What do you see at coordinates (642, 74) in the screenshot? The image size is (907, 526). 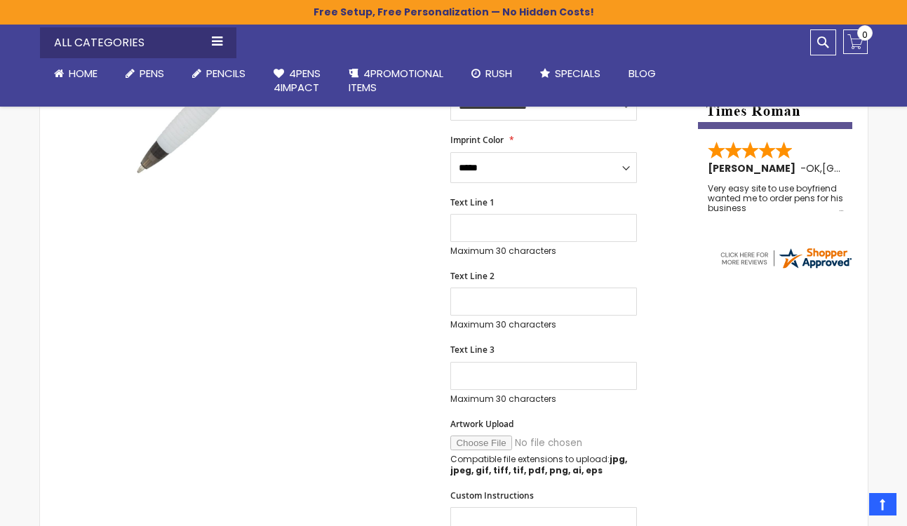 I see `a: Blog` at bounding box center [642, 74].